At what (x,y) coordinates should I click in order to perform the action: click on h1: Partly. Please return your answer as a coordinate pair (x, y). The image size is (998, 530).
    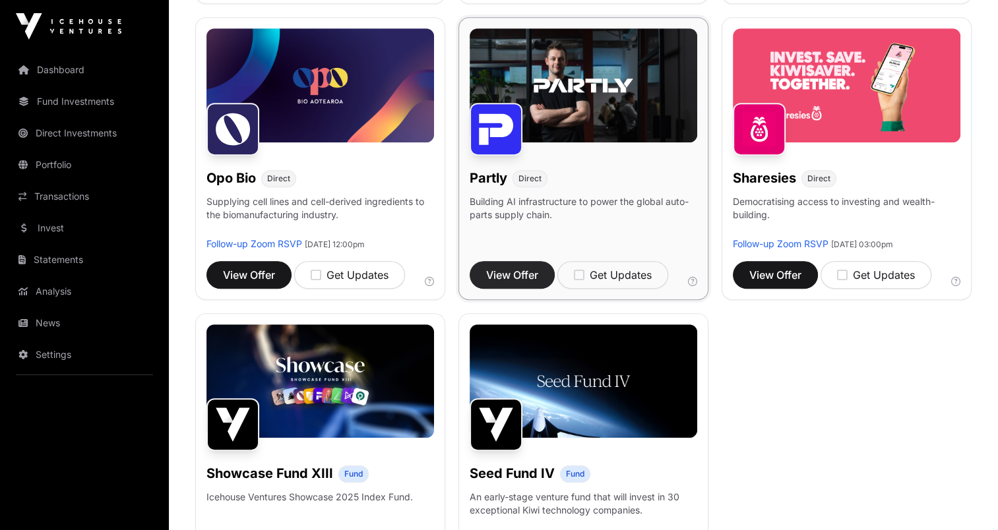
    Looking at the image, I should click on (488, 178).